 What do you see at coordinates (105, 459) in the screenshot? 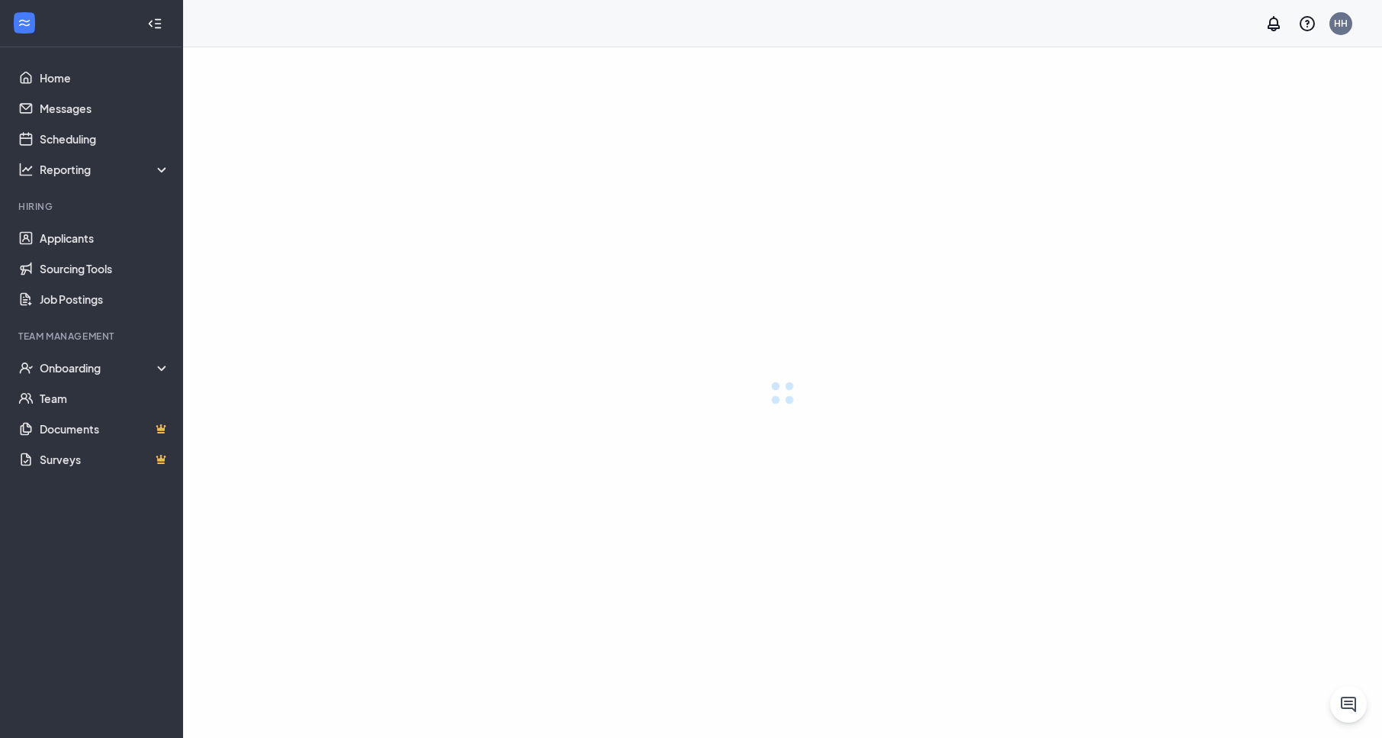
I see `a: SurveysCrown` at bounding box center [105, 459].